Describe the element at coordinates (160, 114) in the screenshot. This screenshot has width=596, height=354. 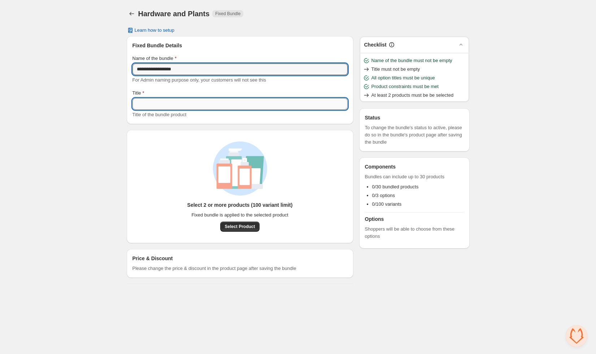
I see `span: Title of the bundle product` at that location.